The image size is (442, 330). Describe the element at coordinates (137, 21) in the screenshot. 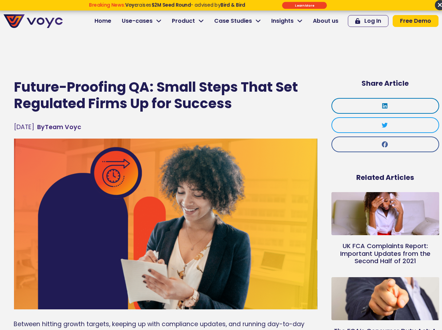

I see `span: Use-cases` at that location.